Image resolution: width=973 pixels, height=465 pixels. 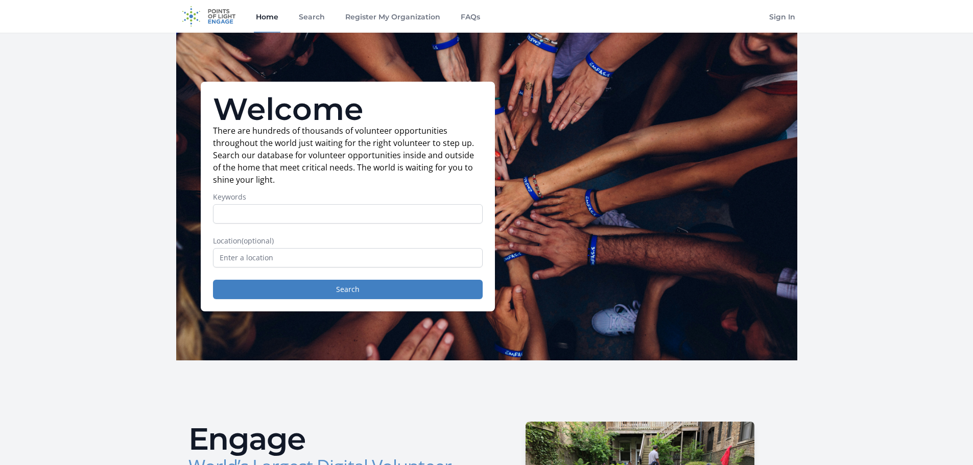 I want to click on h1: Welcome, so click(x=348, y=109).